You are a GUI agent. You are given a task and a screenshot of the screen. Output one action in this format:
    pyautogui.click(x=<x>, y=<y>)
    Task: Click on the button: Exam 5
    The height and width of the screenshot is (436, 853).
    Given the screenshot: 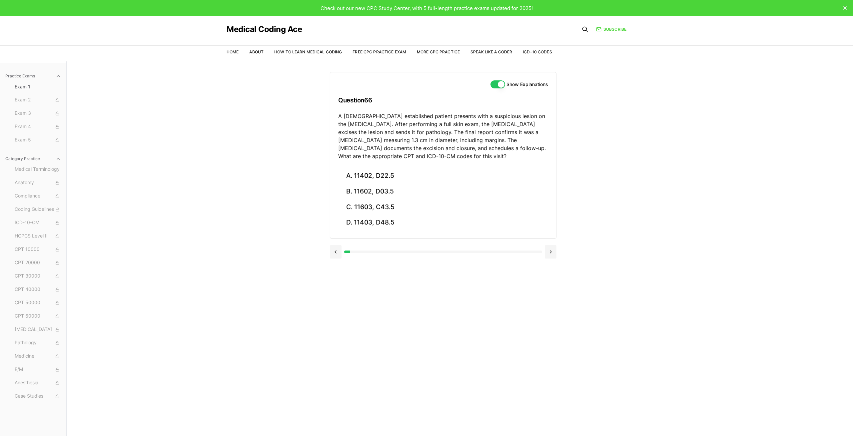 What is the action you would take?
    pyautogui.click(x=38, y=140)
    